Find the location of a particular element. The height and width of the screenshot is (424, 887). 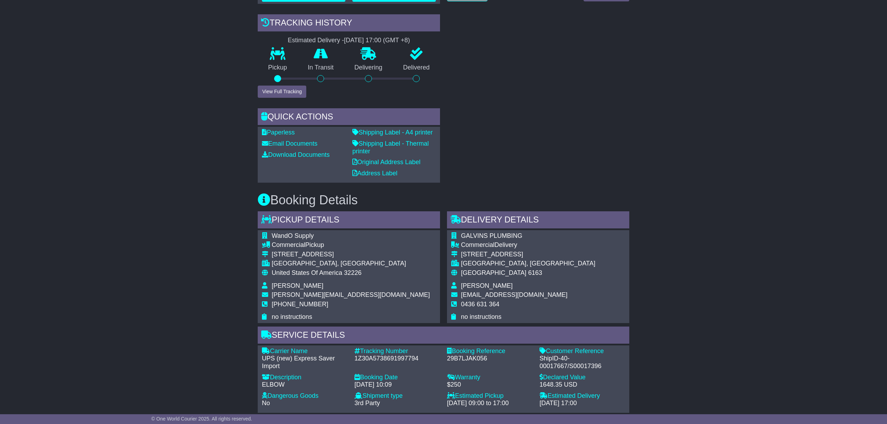

div: Booking Date is located at coordinates (397, 377).